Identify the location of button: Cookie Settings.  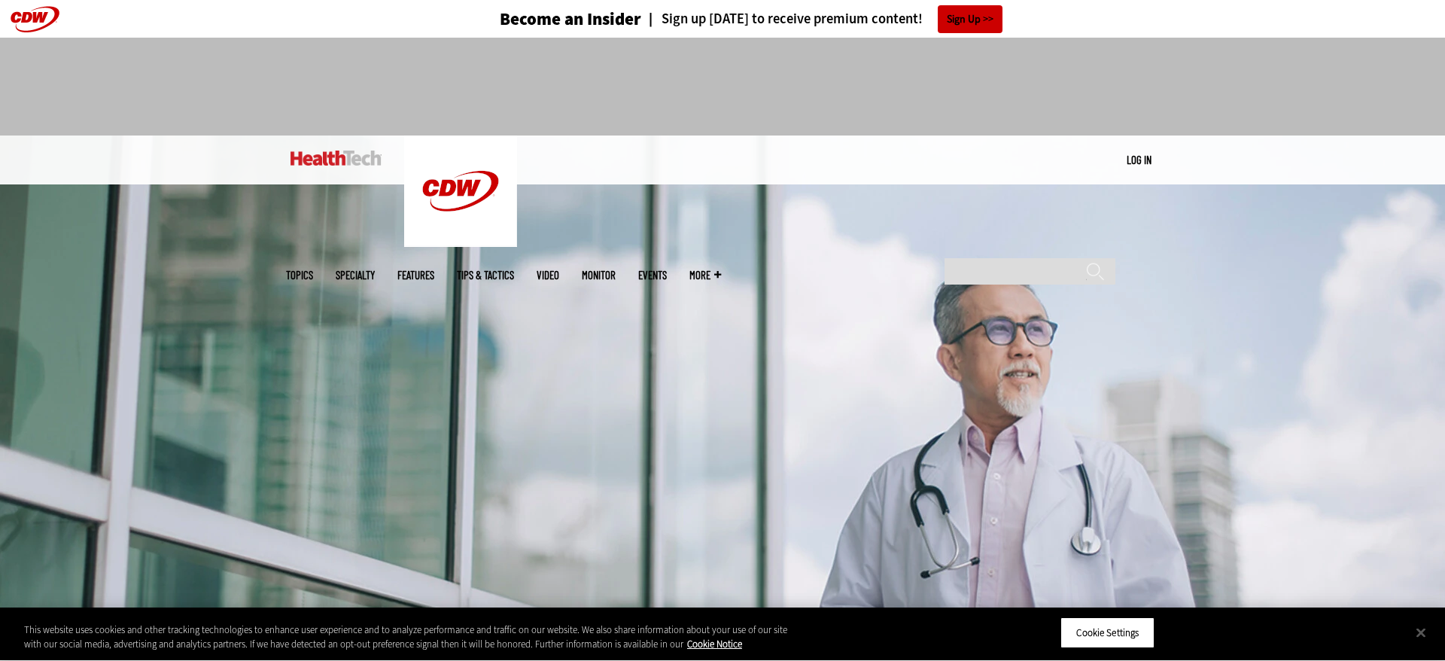
(1107, 633).